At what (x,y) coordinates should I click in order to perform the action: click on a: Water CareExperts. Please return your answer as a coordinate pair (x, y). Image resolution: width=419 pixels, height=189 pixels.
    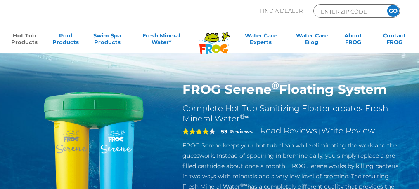
    Looking at the image, I should click on (261, 40).